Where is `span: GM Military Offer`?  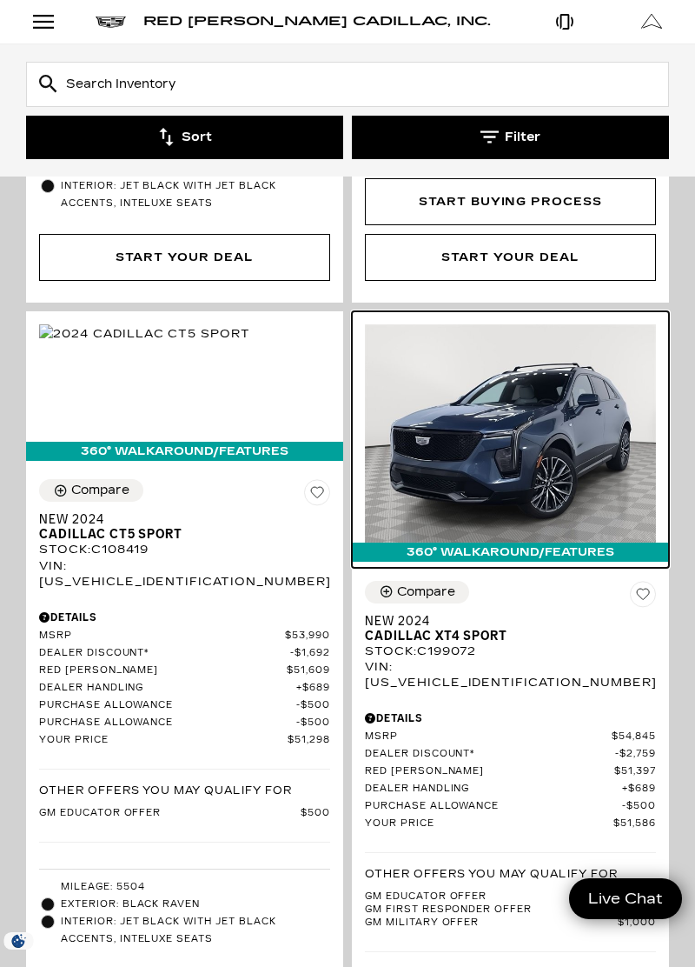
span: GM Military Offer is located at coordinates (491, 922).